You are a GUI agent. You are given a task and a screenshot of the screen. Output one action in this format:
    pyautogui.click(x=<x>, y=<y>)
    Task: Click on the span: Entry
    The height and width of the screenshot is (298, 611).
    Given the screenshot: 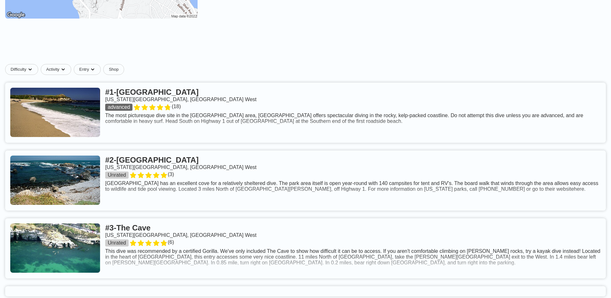 What is the action you would take?
    pyautogui.click(x=84, y=70)
    